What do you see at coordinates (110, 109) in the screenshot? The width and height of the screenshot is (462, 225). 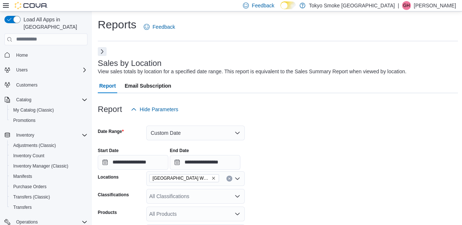 I see `h3: Report` at bounding box center [110, 109].